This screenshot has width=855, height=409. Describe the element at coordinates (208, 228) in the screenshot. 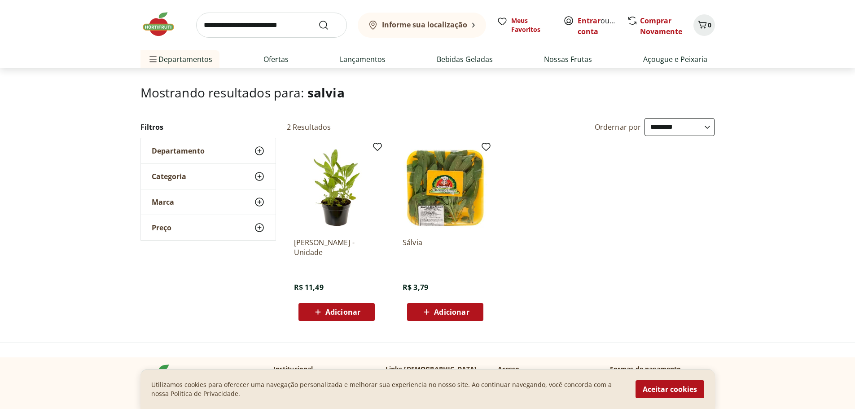

I see `button: Preço` at that location.